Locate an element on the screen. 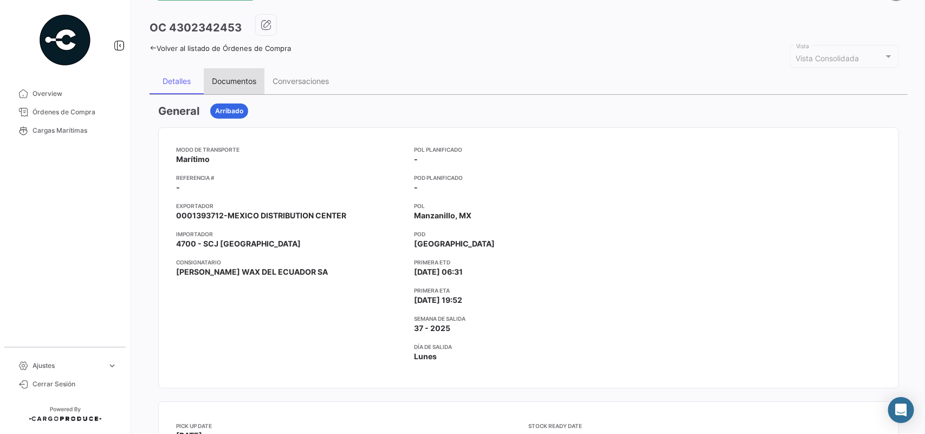  span: expand_more is located at coordinates (112, 366).